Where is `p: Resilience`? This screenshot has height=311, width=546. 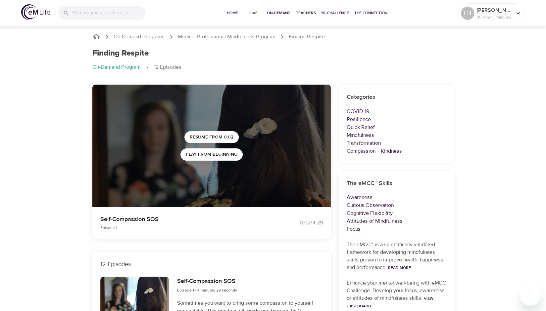 p: Resilience is located at coordinates (396, 119).